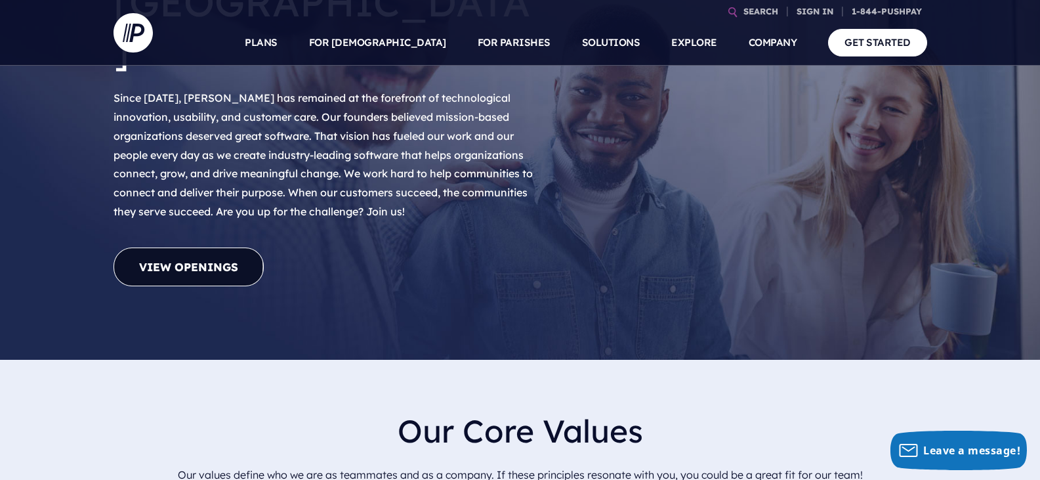 The image size is (1040, 480). Describe the element at coordinates (877, 42) in the screenshot. I see `a: GET STARTED` at that location.